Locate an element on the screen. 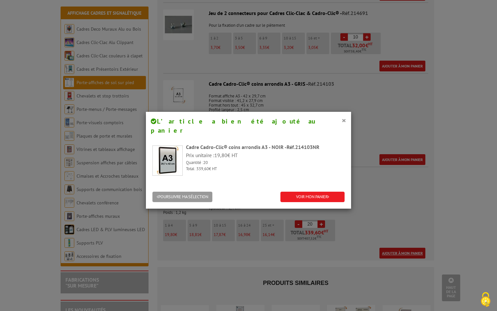 The image size is (497, 311). span: 19,80 is located at coordinates (221, 155).